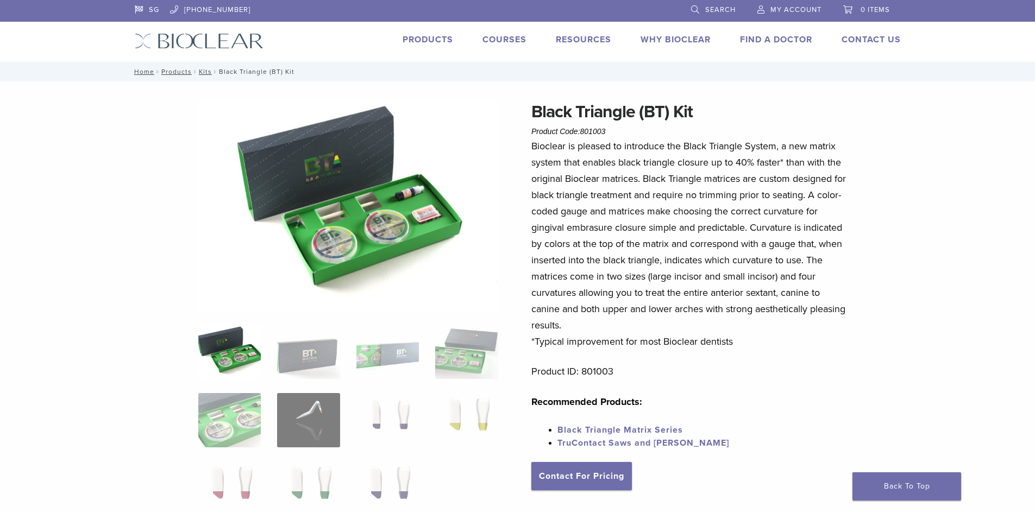  What do you see at coordinates (518, 72) in the screenshot?
I see `nav: Black Triangle (BT) Kit` at bounding box center [518, 72].